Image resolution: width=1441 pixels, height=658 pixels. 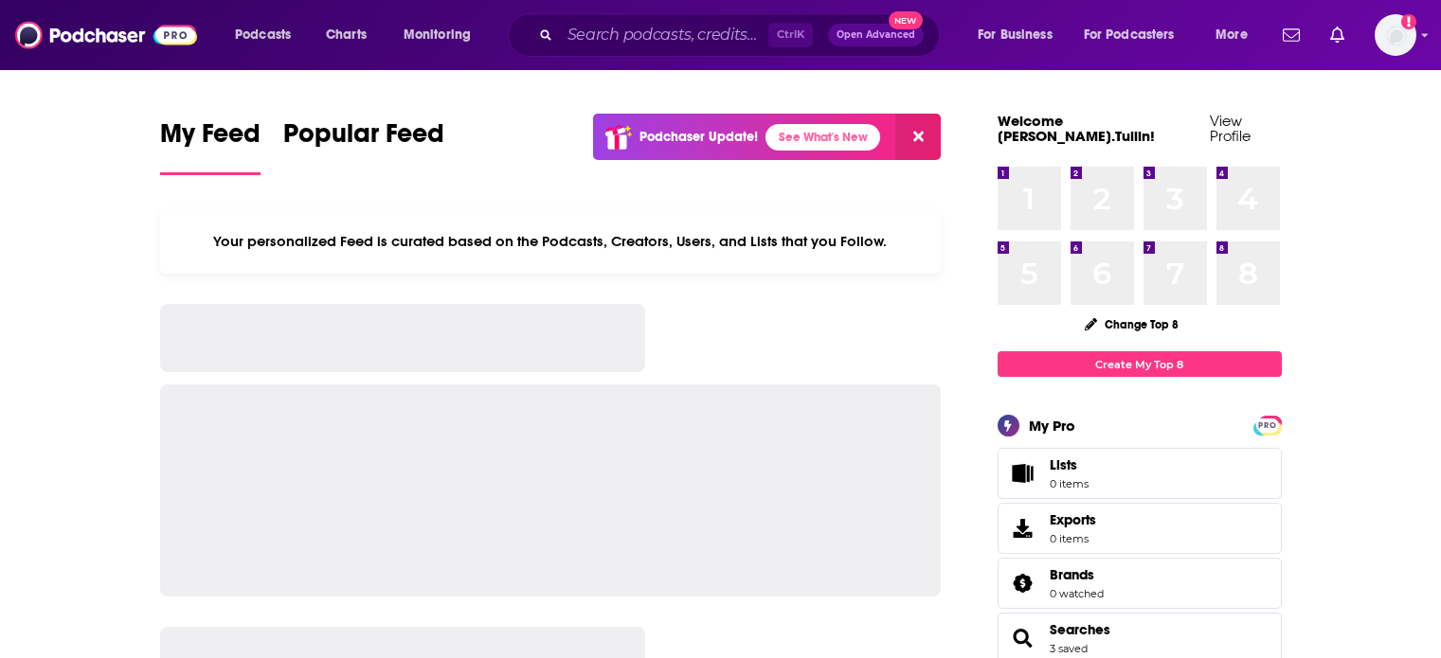 What do you see at coordinates (742, 35) in the screenshot?
I see `div: Search podcasts, credits, & more...` at bounding box center [742, 35].